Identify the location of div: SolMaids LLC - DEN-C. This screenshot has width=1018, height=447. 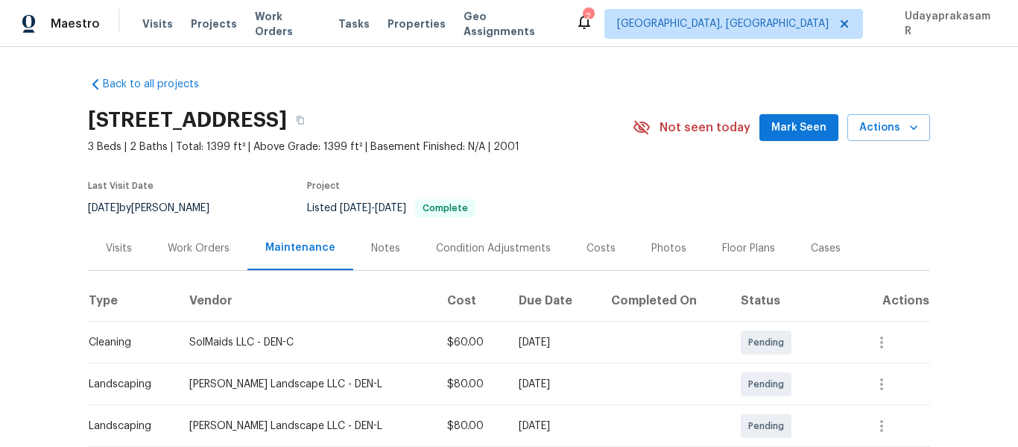
(306, 342).